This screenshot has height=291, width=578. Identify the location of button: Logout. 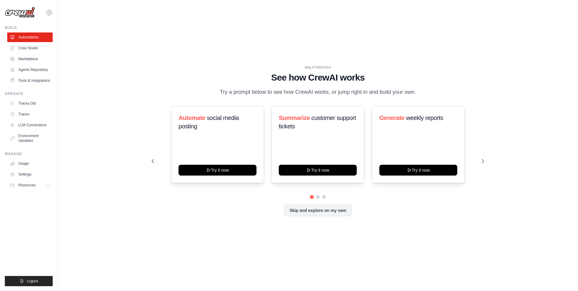
(29, 281).